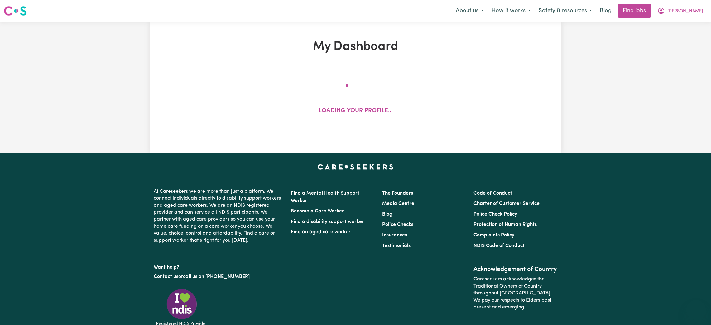 The width and height of the screenshot is (711, 325). I want to click on button: My Account, so click(680, 11).